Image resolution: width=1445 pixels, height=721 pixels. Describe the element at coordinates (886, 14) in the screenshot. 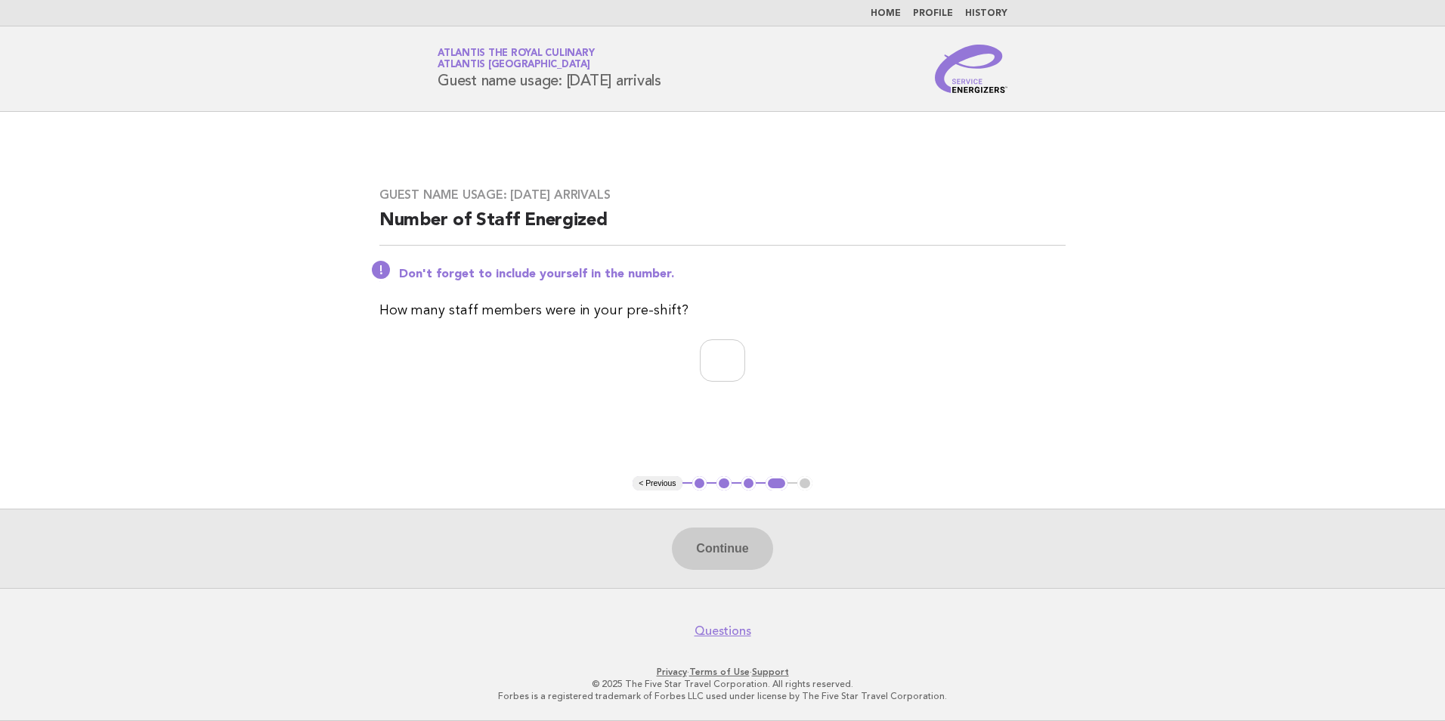

I see `a: Home` at that location.